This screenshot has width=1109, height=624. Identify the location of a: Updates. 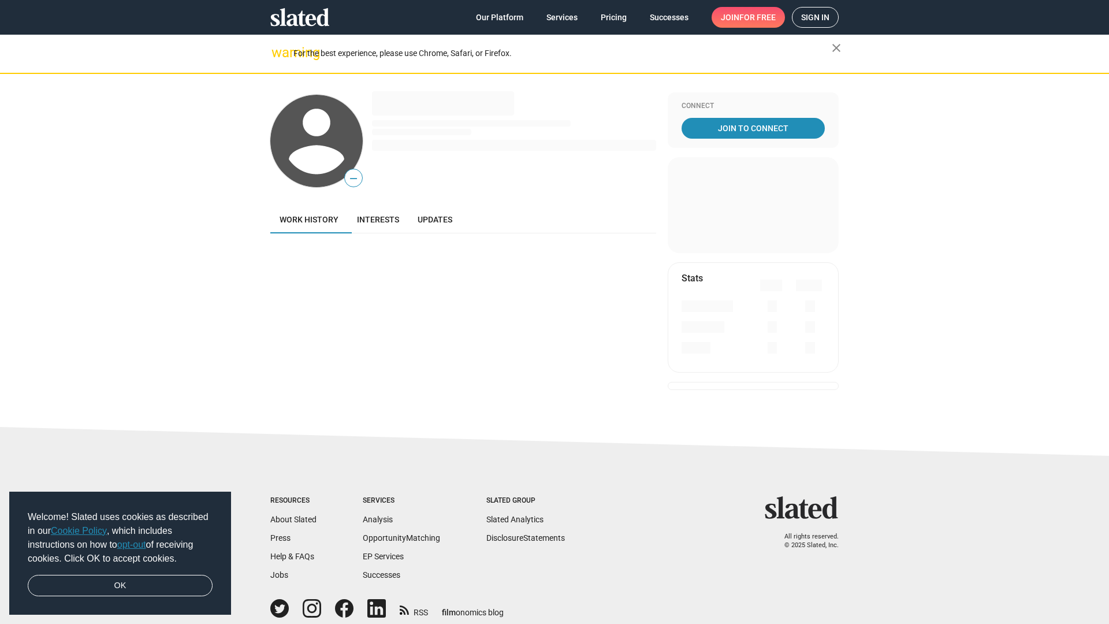
(435, 220).